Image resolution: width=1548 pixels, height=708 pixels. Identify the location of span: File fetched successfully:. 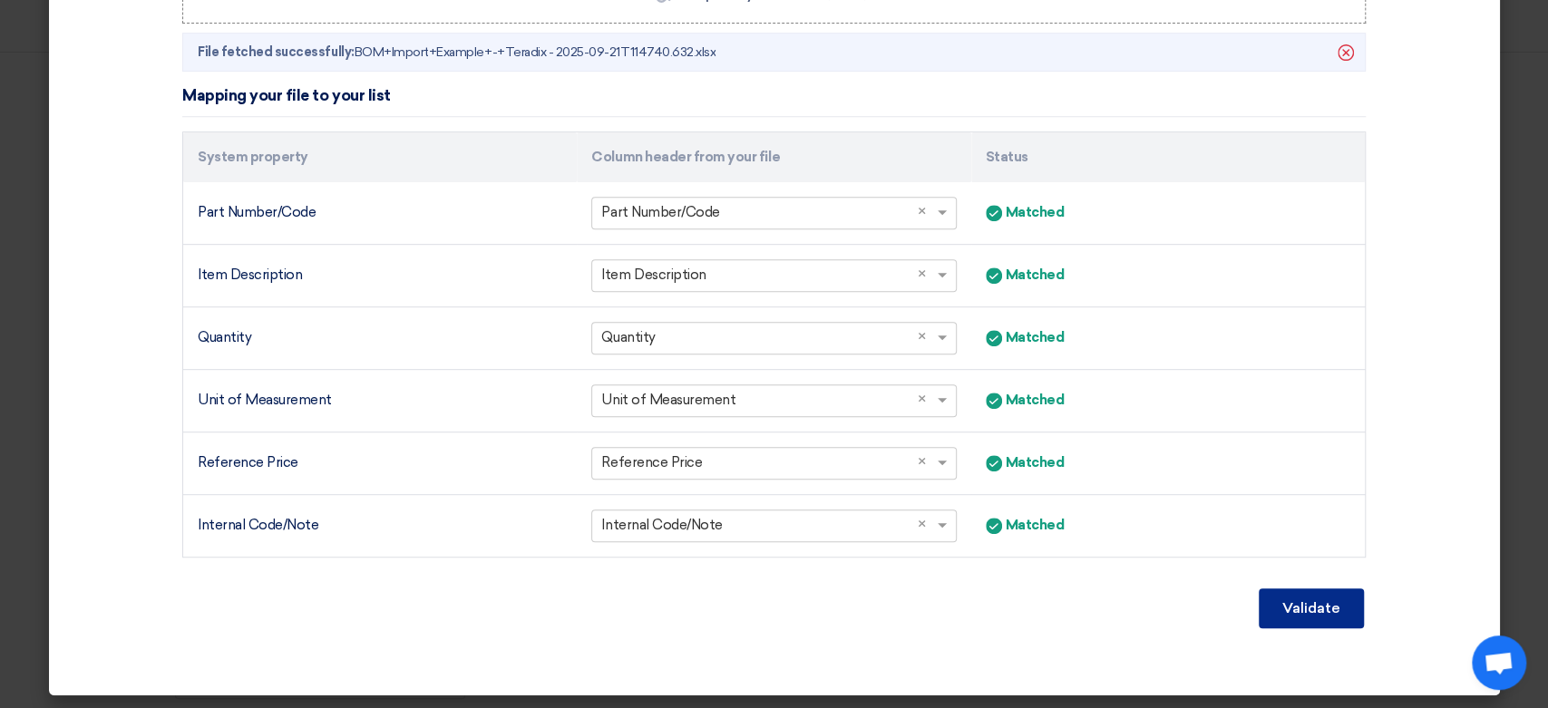
(276, 52).